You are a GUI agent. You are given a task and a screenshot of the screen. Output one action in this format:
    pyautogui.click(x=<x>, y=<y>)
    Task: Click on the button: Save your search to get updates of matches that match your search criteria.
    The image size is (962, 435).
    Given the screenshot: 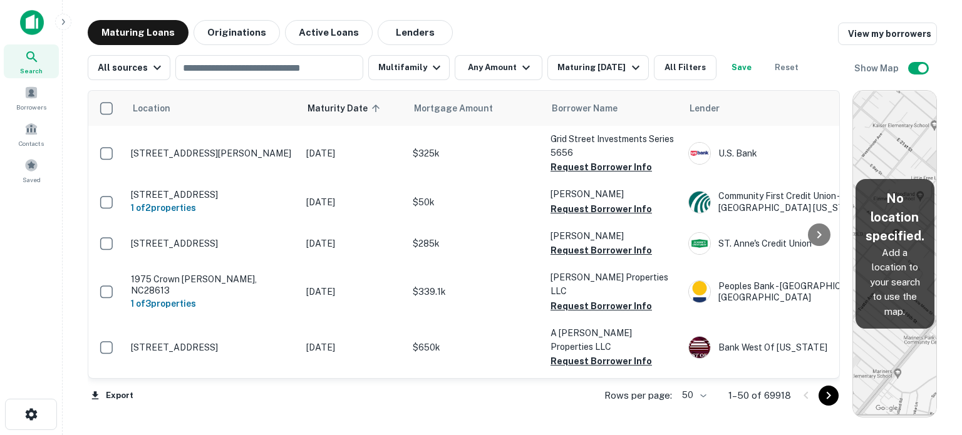 What is the action you would take?
    pyautogui.click(x=742, y=68)
    